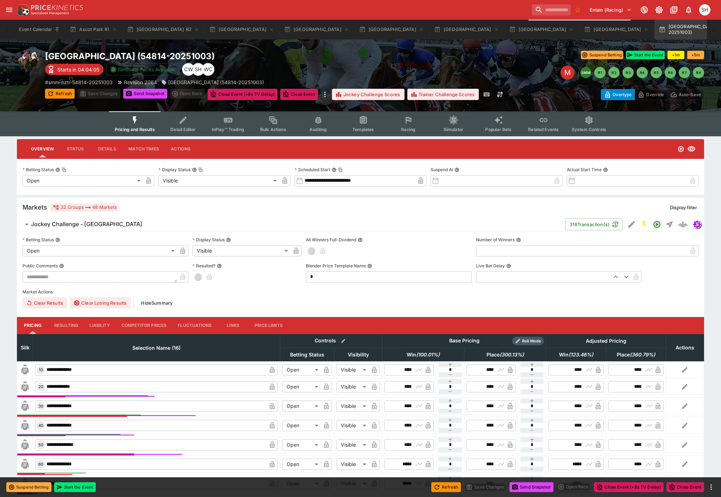  What do you see at coordinates (229, 240) in the screenshot?
I see `button: Display Status` at bounding box center [229, 240].